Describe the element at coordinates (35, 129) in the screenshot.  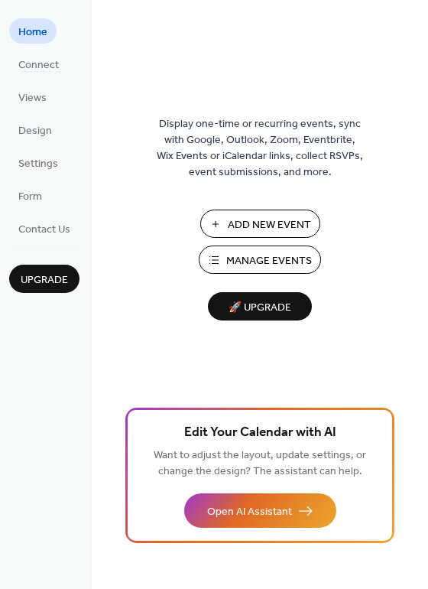
I see `a: Design` at that location.